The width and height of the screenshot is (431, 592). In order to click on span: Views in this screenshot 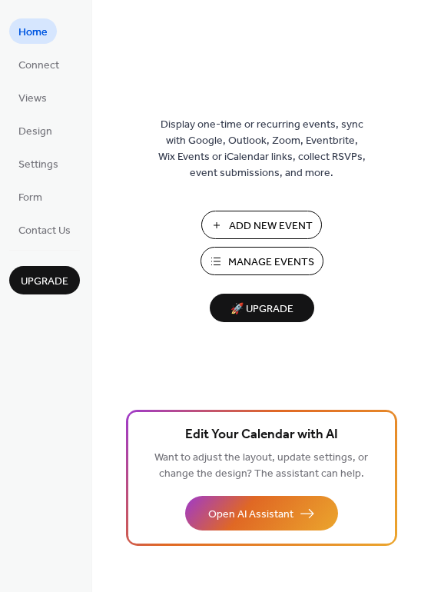, I will do `click(32, 98)`.